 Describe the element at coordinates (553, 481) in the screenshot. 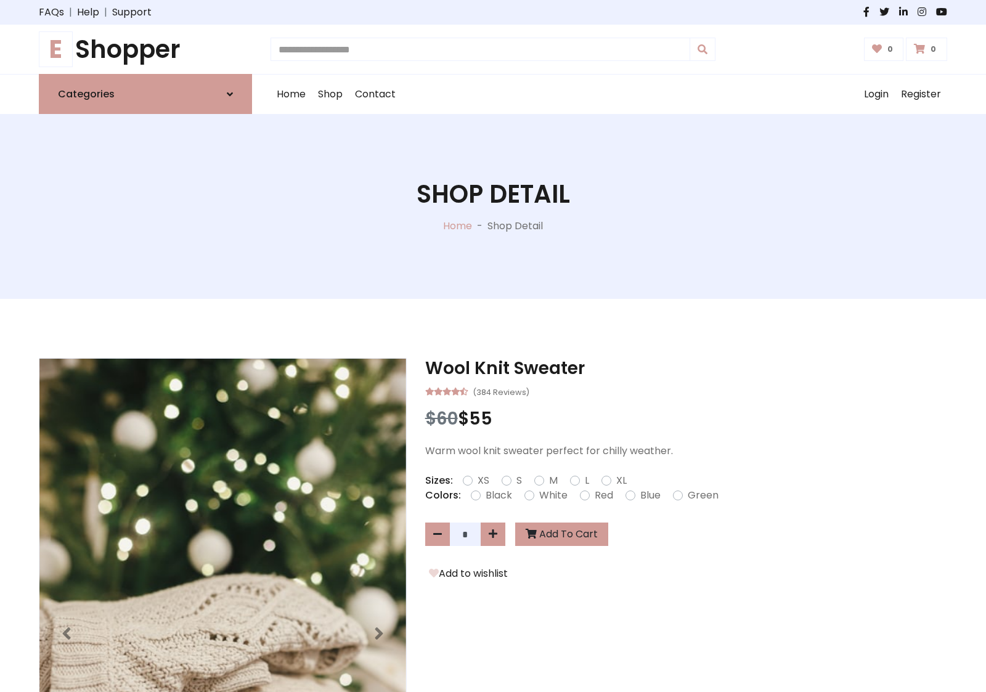

I see `label: M` at that location.